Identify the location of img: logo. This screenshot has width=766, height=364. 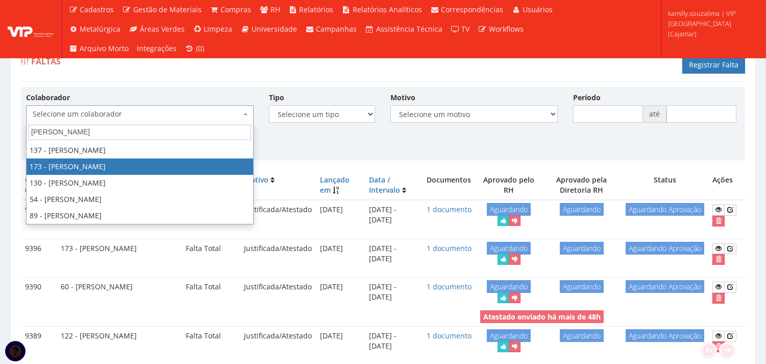
(31, 29).